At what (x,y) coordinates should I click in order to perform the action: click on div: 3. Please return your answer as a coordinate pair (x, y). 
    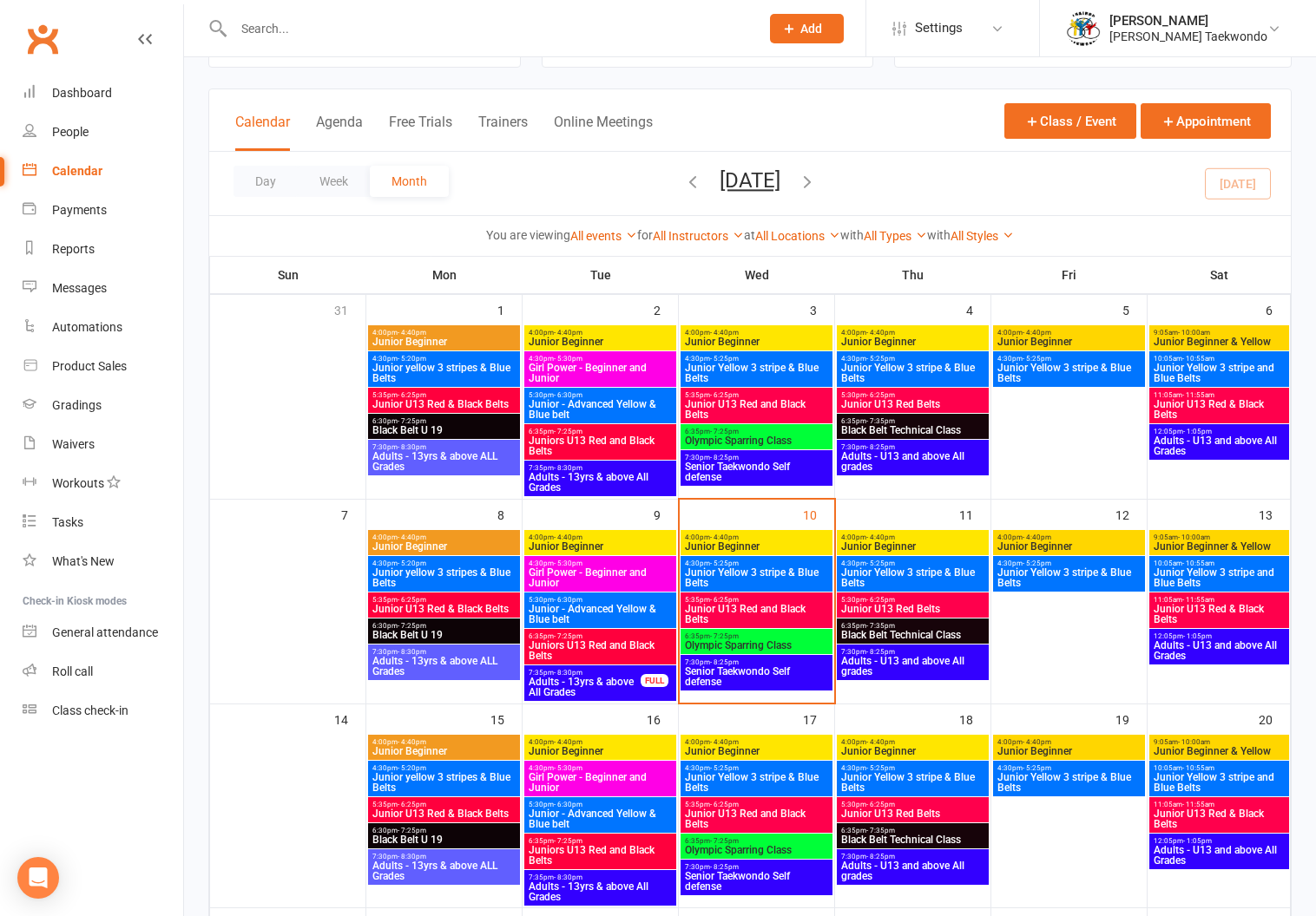
    Looking at the image, I should click on (822, 309).